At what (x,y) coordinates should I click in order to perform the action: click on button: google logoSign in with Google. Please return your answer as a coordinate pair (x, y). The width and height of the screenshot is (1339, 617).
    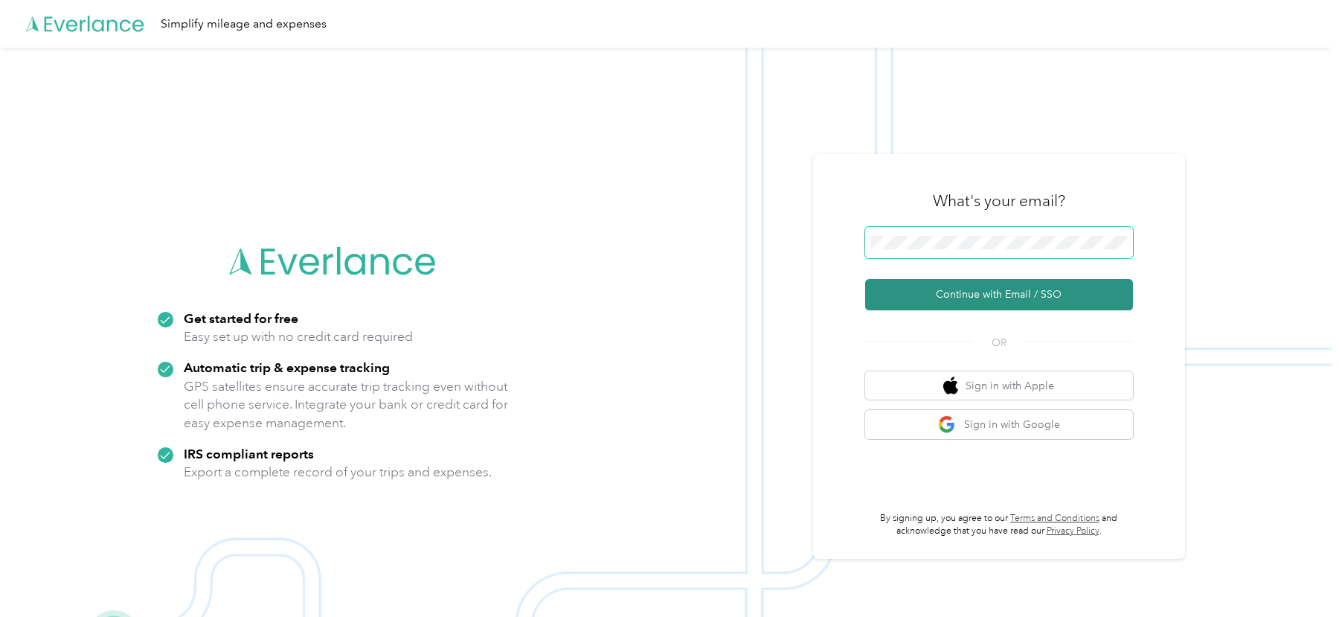
    Looking at the image, I should click on (999, 424).